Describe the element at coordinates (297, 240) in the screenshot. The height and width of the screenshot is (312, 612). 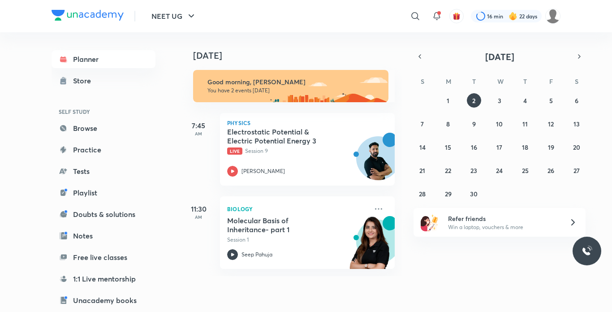
I see `p: Session 1` at that location.